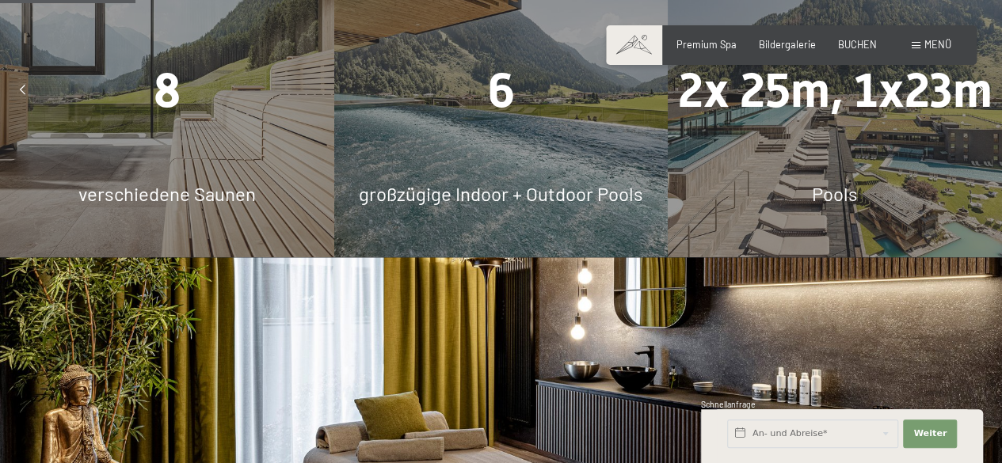  What do you see at coordinates (728, 405) in the screenshot?
I see `span: Schnellanfrage` at bounding box center [728, 405].